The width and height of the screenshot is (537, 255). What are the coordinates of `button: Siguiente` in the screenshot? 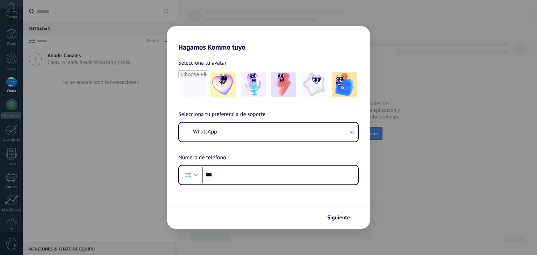 It's located at (341, 218).